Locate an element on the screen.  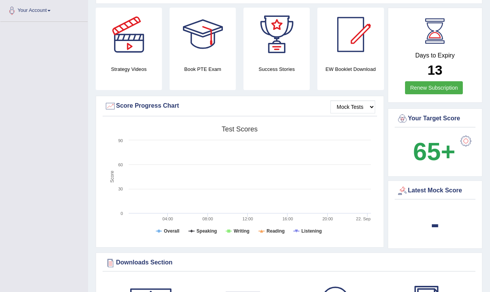
b: 13 is located at coordinates (435, 70).